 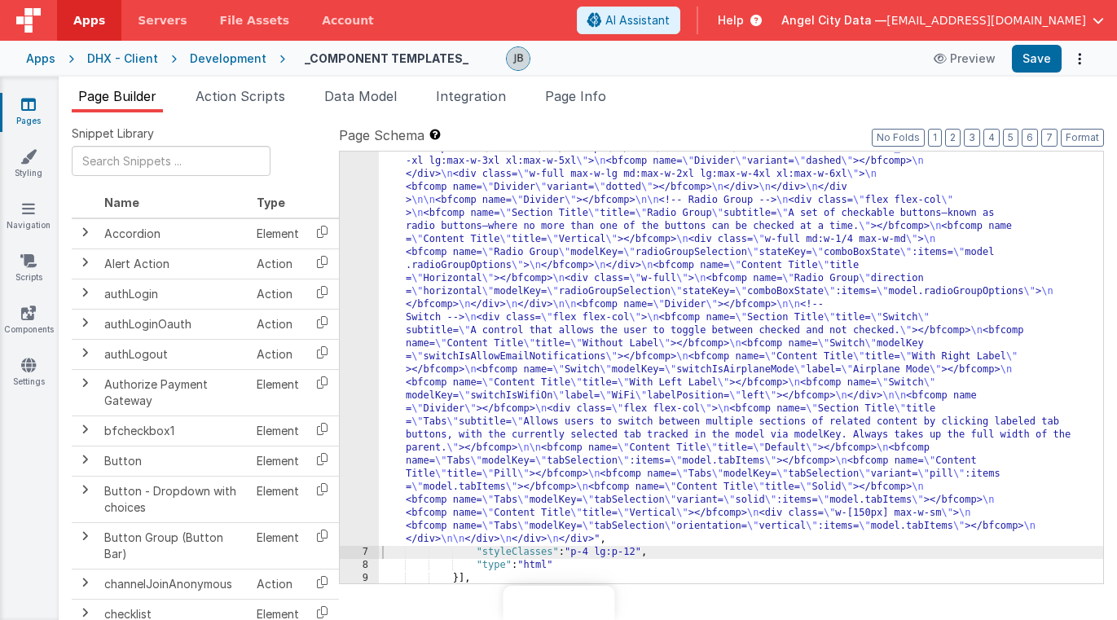 What do you see at coordinates (255, 20) in the screenshot?
I see `span: File Assets` at bounding box center [255, 20].